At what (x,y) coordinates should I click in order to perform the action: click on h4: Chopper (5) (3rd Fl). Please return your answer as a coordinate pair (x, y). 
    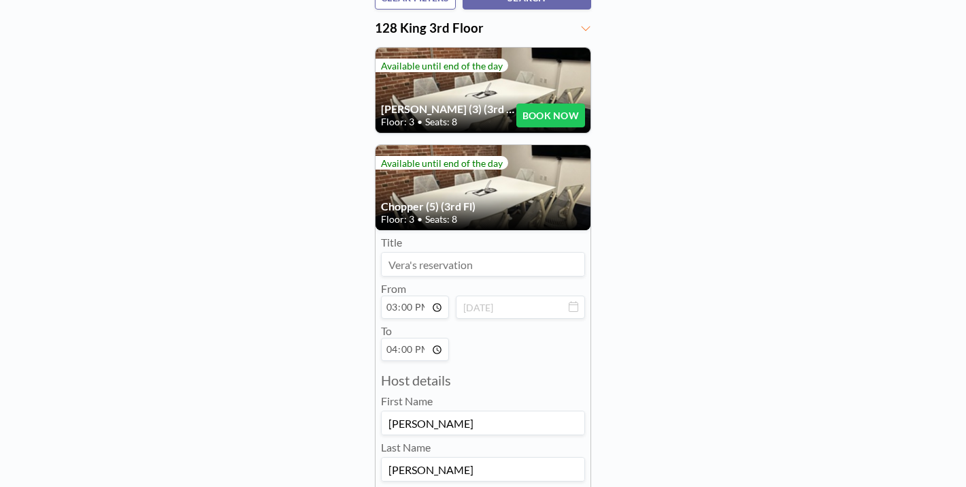
    Looking at the image, I should click on (483, 206).